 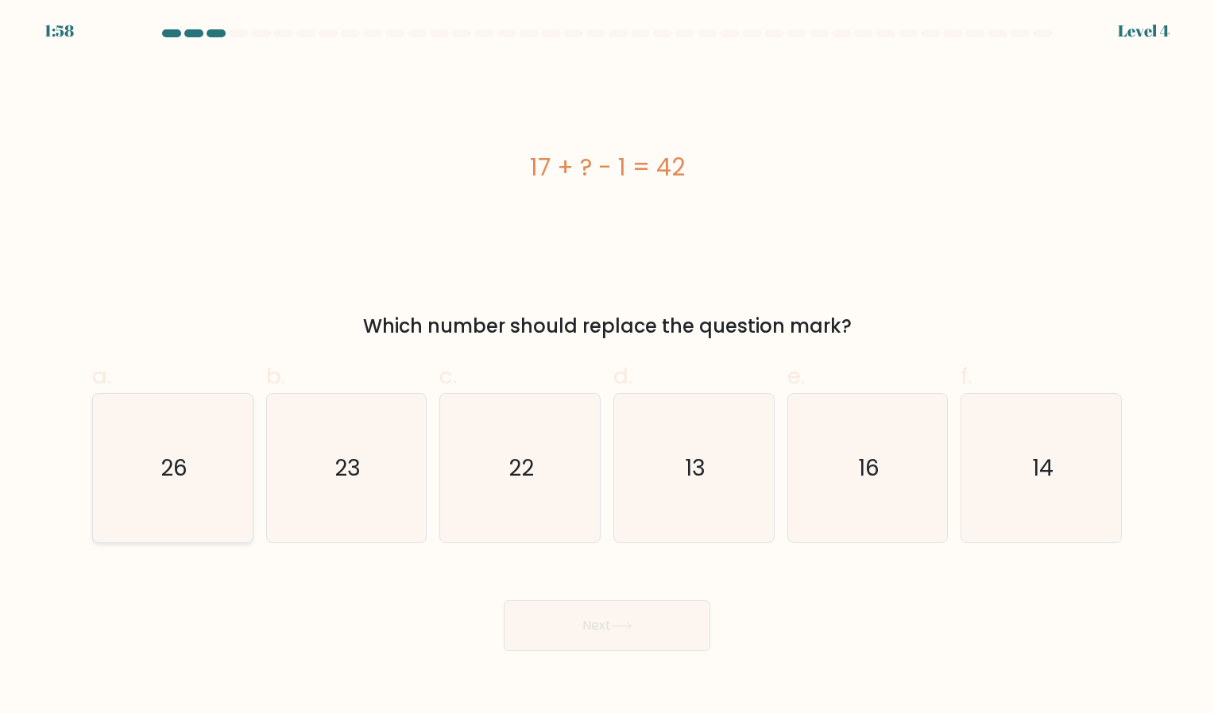 I want to click on text: 13, so click(x=695, y=468).